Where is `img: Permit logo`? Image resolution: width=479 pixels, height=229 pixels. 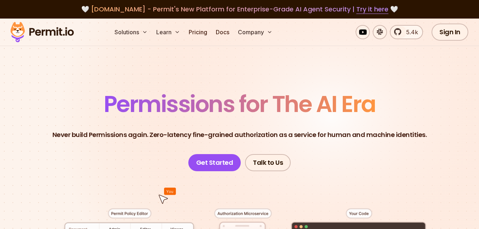
img: Permit logo is located at coordinates (42, 32).